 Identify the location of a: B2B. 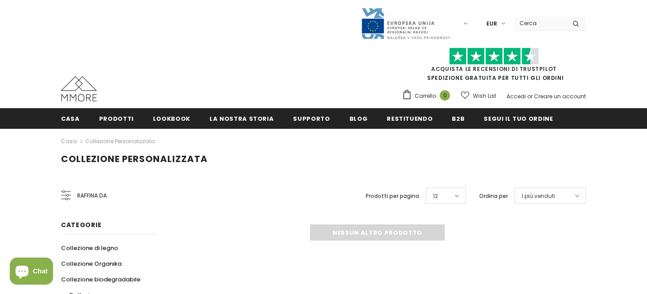
(458, 118).